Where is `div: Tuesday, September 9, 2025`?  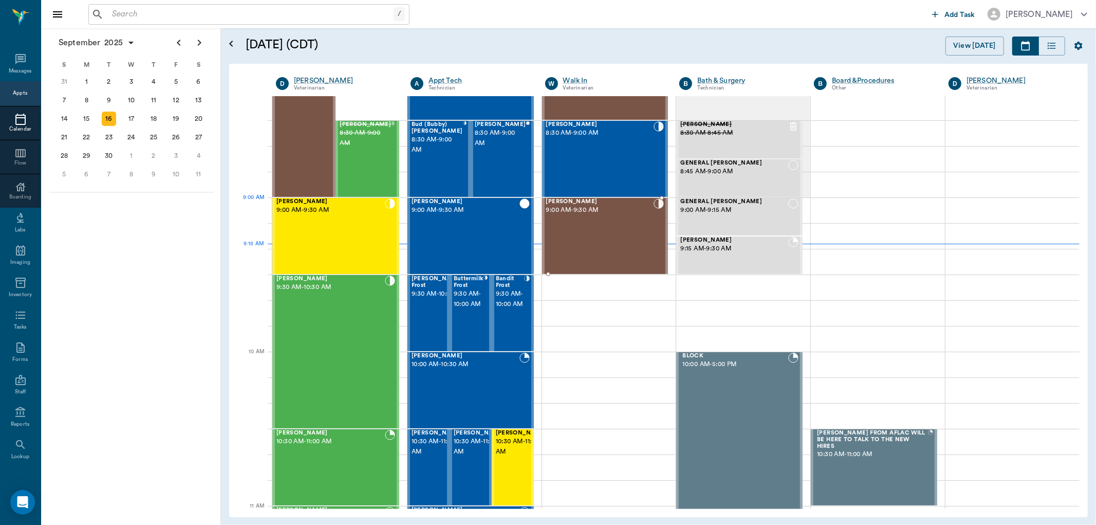
div: Tuesday, September 9, 2025 is located at coordinates (109, 100).